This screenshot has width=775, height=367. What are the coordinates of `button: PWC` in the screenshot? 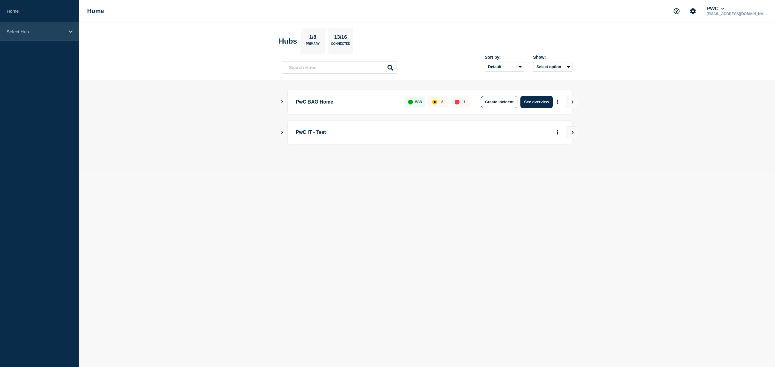 It's located at (715, 9).